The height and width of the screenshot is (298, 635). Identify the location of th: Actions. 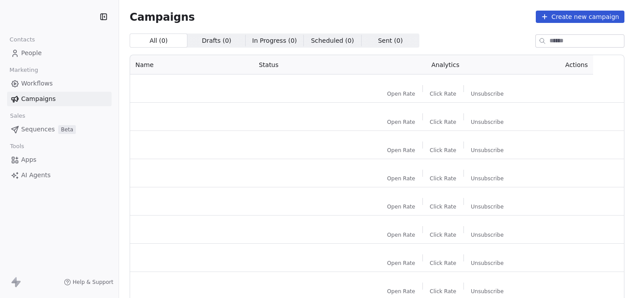
(558, 65).